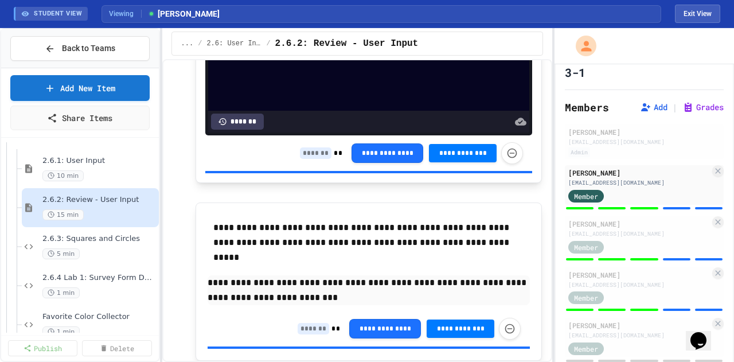  Describe the element at coordinates (579, 152) in the screenshot. I see `div: Admin` at that location.